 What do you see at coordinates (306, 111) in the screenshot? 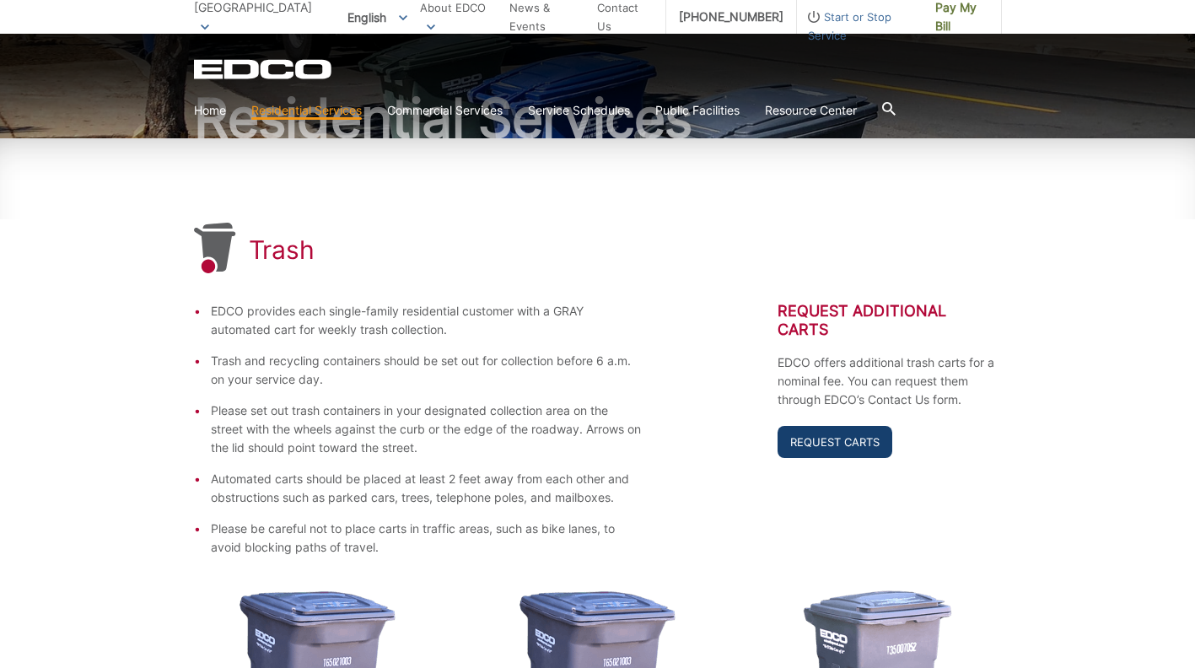
I see `a: Residential Services` at bounding box center [306, 111].